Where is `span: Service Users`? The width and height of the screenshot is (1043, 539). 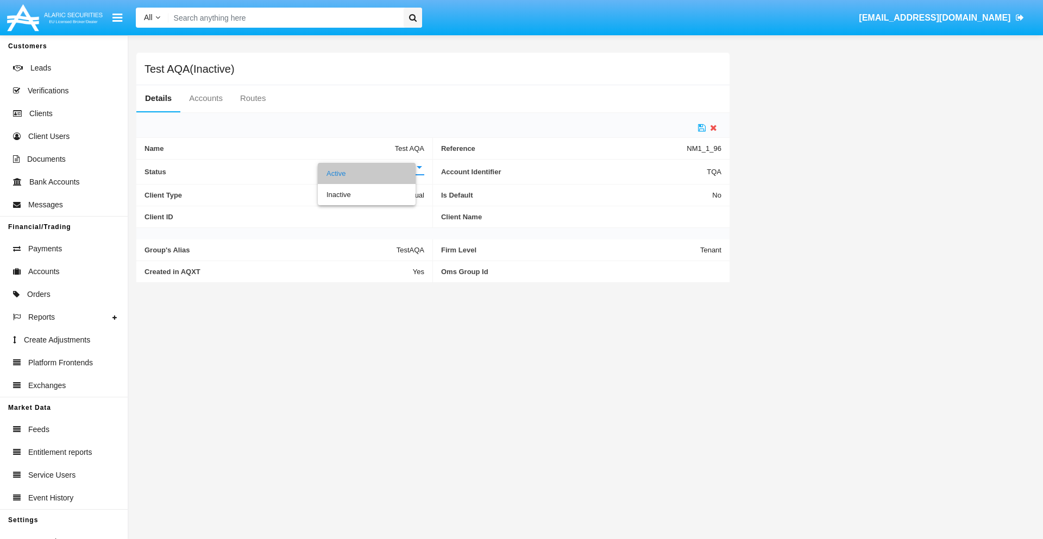 span: Service Users is located at coordinates (52, 475).